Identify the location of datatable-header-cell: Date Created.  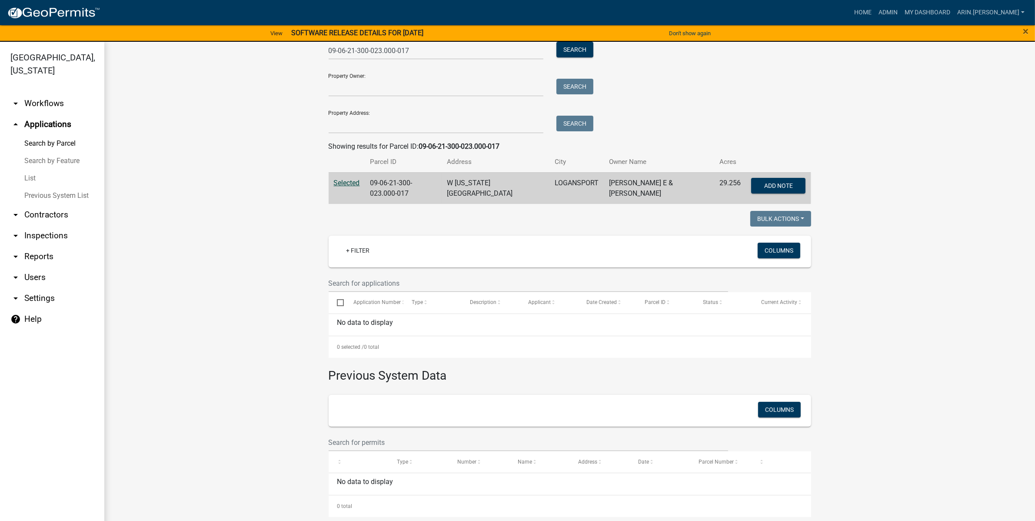
(607, 302).